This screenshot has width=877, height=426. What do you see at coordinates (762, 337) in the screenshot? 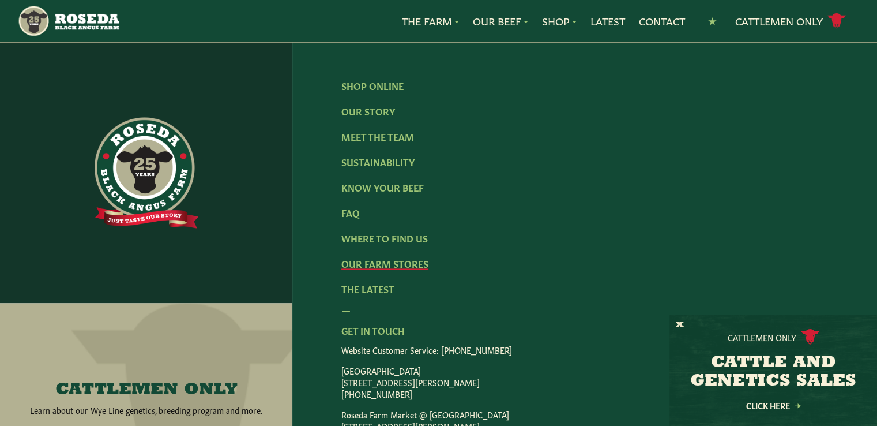
I see `p: Cattlemen Only` at bounding box center [762, 337].